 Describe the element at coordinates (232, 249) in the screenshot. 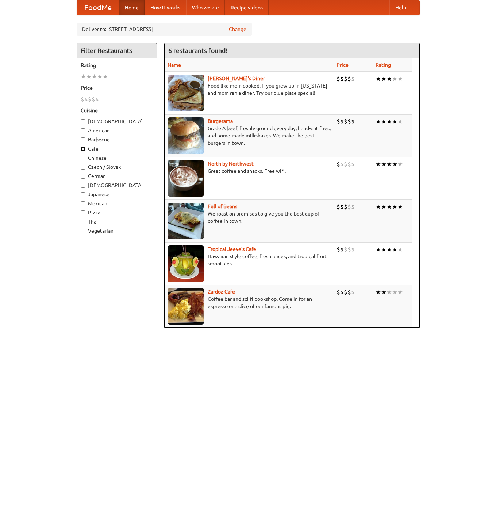

I see `a: Tropical Jeeve's Cafe` at that location.